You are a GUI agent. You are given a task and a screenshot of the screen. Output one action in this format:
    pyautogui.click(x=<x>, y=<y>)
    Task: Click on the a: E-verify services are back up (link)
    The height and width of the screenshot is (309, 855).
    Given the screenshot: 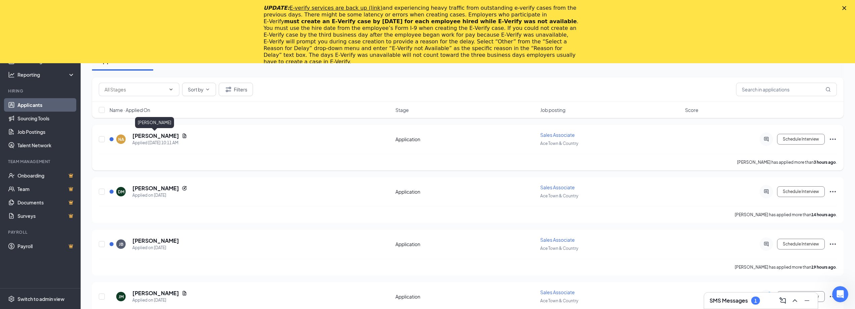 What is the action you would take?
    pyautogui.click(x=336, y=8)
    